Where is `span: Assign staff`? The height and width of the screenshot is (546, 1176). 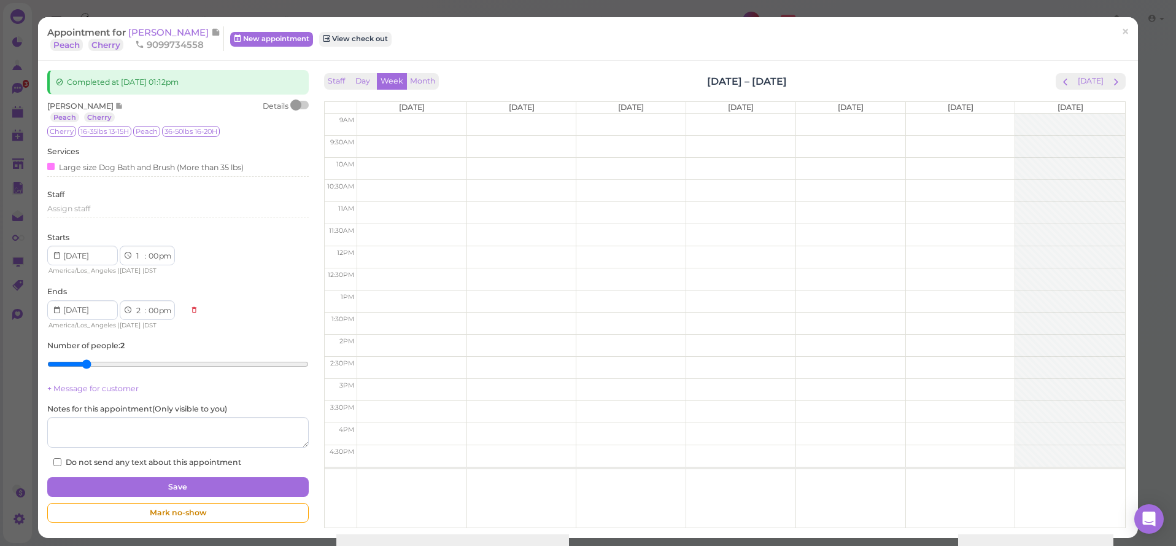 span: Assign staff is located at coordinates (69, 208).